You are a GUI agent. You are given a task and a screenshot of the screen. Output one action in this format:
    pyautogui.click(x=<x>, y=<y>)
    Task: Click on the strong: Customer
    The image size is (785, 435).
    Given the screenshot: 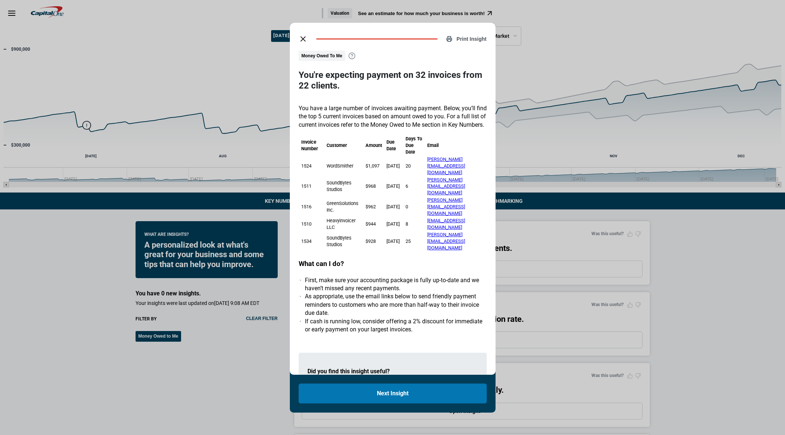 What is the action you would take?
    pyautogui.click(x=337, y=145)
    